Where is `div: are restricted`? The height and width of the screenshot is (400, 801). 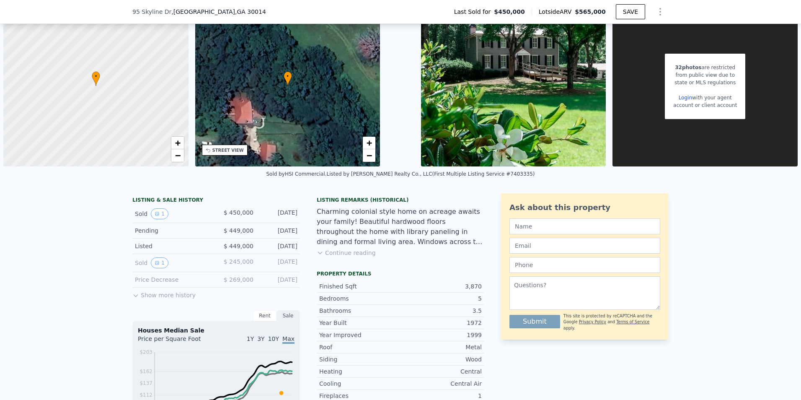
div: are restricted is located at coordinates (705, 67).